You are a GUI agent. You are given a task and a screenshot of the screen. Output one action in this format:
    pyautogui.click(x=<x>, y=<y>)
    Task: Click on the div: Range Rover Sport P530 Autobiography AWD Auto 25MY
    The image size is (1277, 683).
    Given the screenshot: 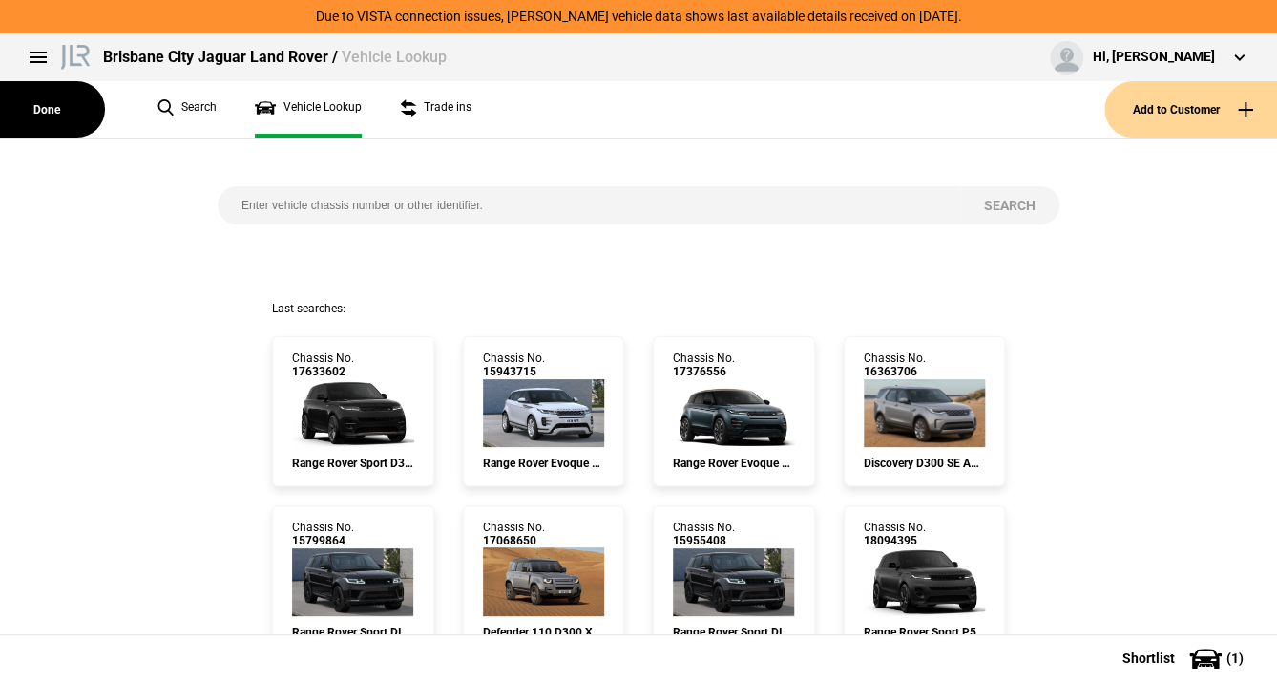 What is the action you would take?
    pyautogui.click(x=925, y=632)
    